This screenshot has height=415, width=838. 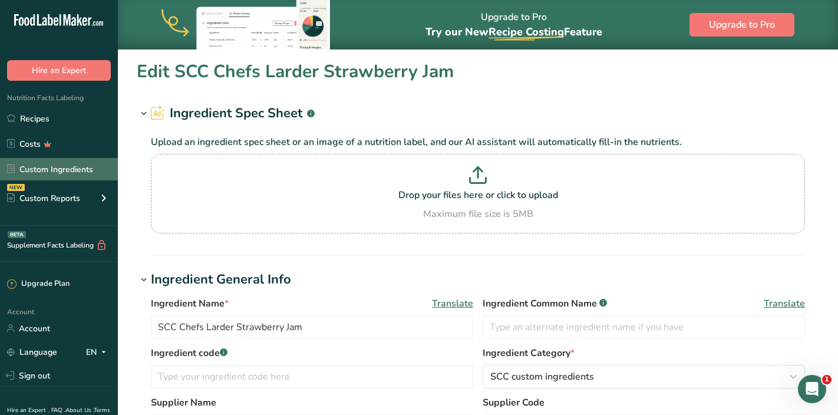 What do you see at coordinates (478, 214) in the screenshot?
I see `div: Maximum file size is 5MB` at bounding box center [478, 214].